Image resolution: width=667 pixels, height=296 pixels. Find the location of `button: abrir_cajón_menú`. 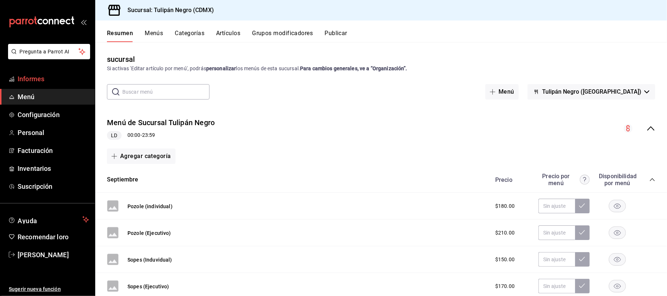

button: abrir_cajón_menú is located at coordinates (84, 22).